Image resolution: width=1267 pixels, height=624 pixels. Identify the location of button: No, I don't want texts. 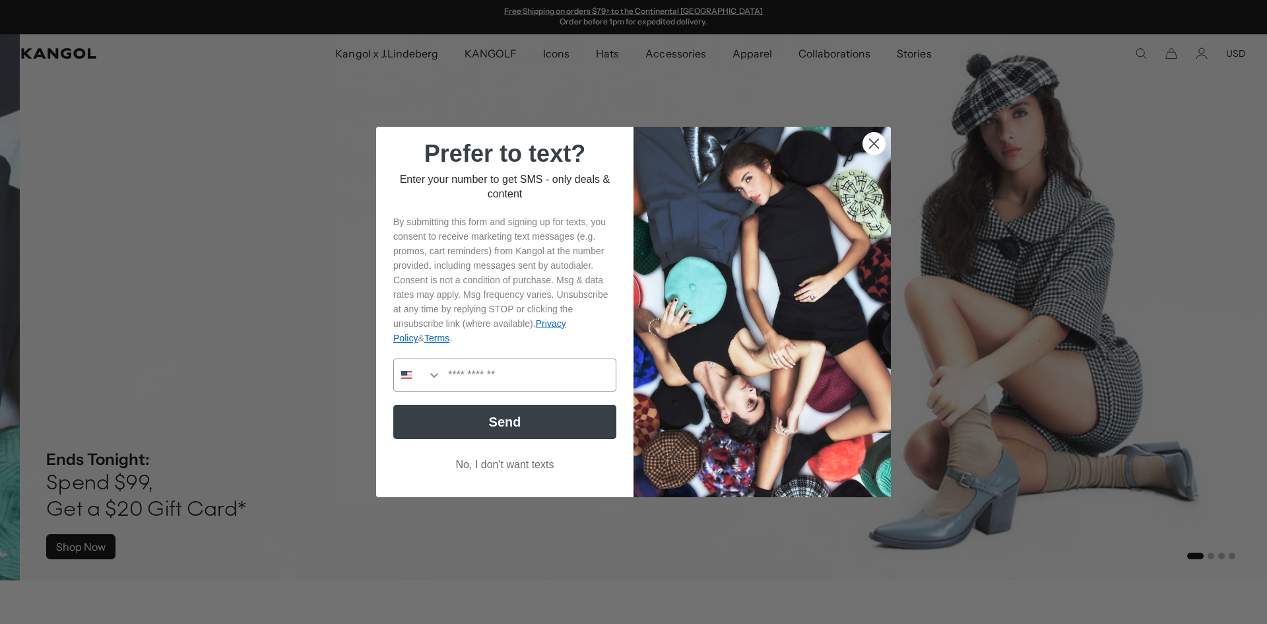
(505, 465).